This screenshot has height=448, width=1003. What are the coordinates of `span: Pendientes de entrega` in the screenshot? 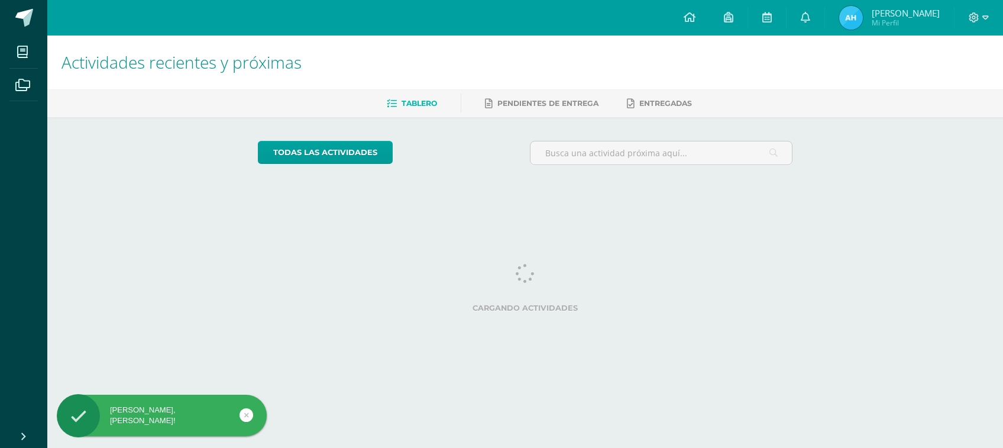 It's located at (548, 103).